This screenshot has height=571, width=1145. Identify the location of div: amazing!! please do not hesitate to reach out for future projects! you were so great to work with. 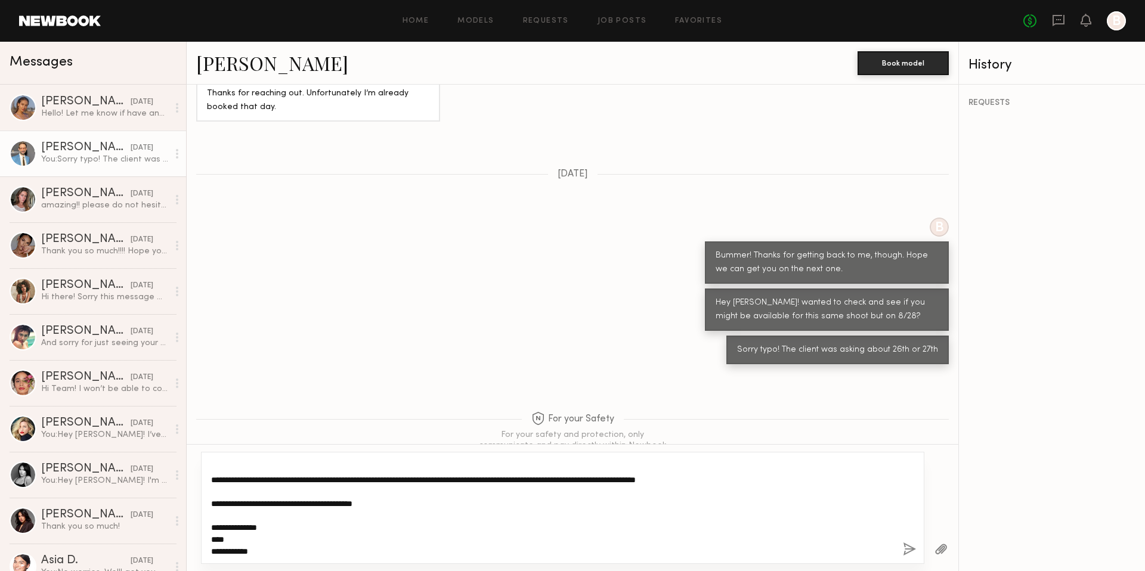
(104, 205).